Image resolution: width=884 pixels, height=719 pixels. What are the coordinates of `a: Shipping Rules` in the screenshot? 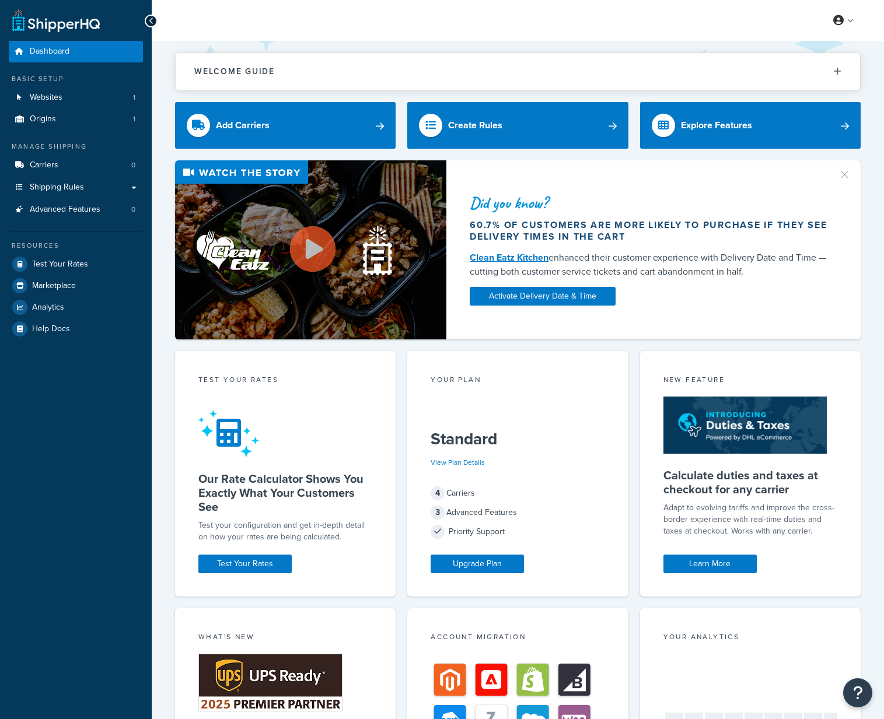 It's located at (76, 187).